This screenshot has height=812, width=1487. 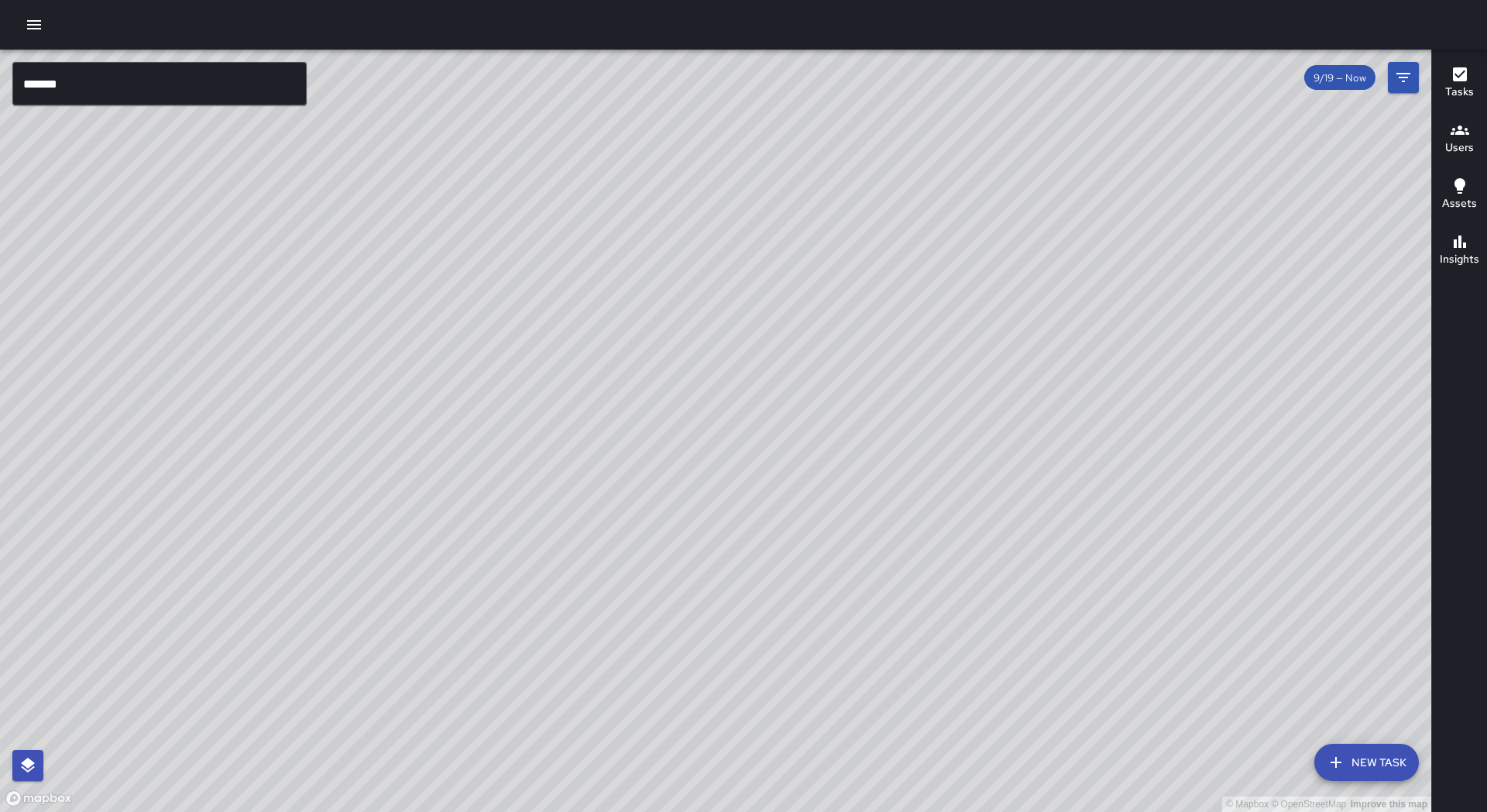 What do you see at coordinates (1459, 204) in the screenshot?
I see `h6: Assets` at bounding box center [1459, 204].